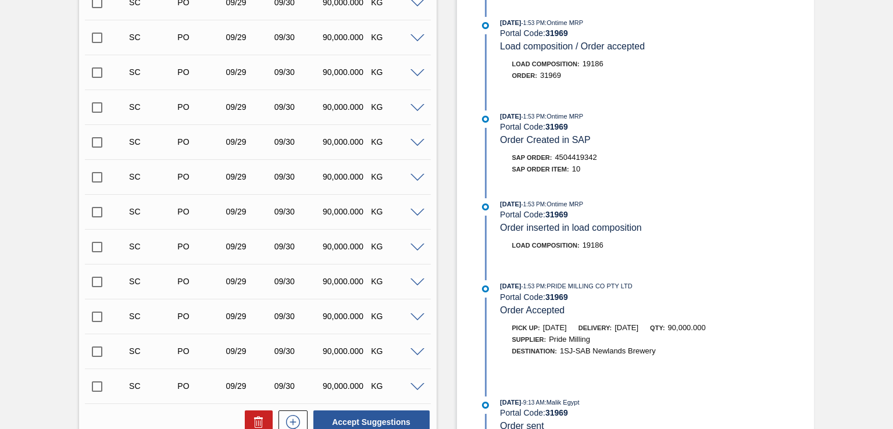 Image resolution: width=893 pixels, height=429 pixels. I want to click on span: Pick up:, so click(526, 328).